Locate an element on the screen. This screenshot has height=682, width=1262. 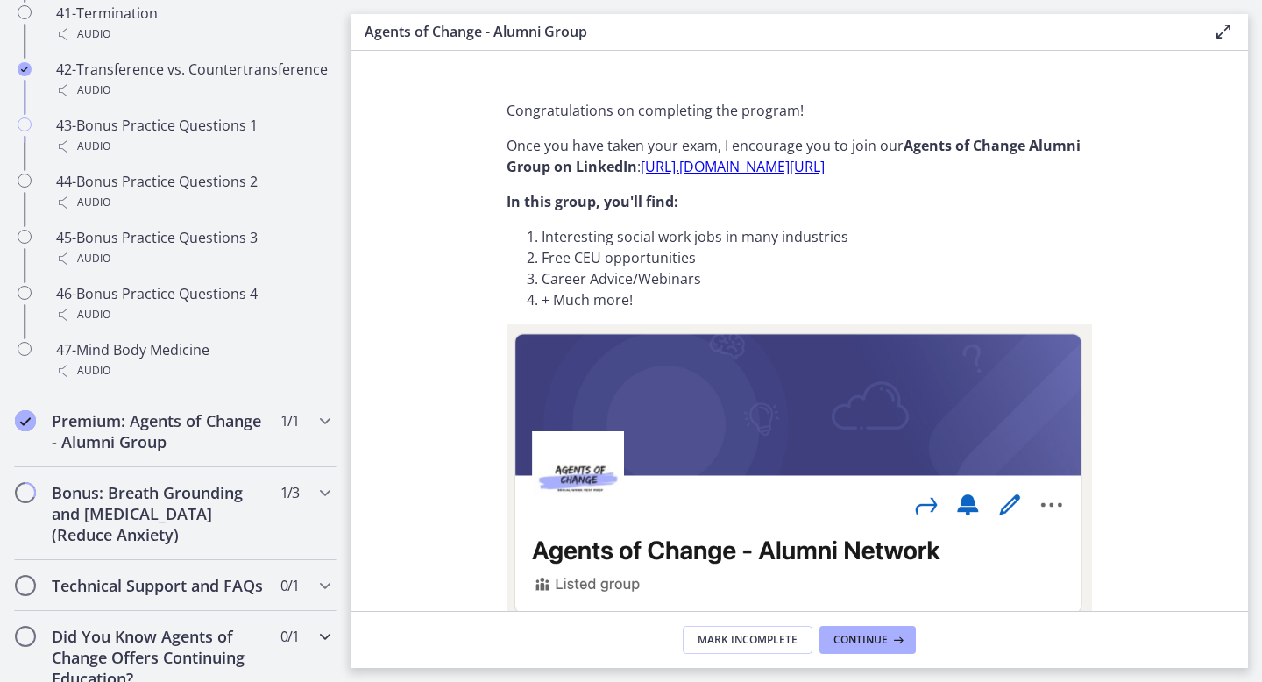
div: 44-Bonus Practice Questions 2 is located at coordinates (193, 192).